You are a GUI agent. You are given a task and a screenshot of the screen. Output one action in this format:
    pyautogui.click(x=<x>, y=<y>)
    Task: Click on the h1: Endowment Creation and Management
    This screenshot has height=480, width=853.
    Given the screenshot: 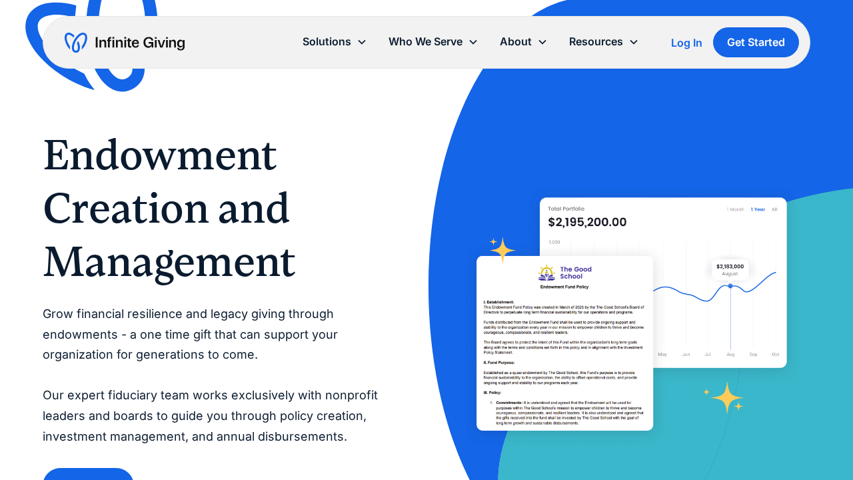 What is the action you would take?
    pyautogui.click(x=221, y=208)
    